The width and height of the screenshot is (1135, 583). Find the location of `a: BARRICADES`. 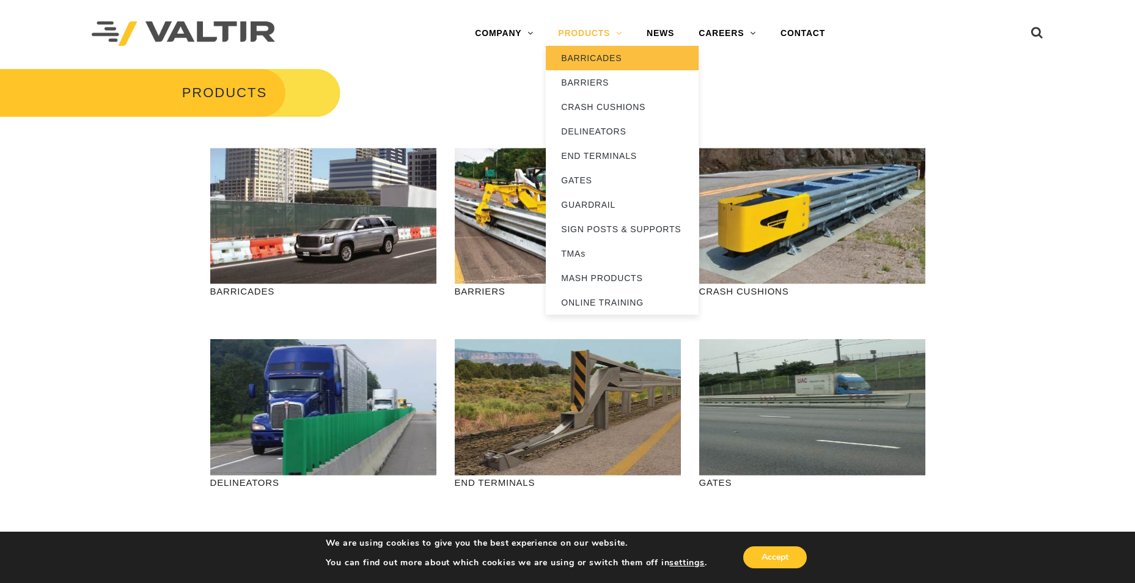

a: BARRICADES is located at coordinates (622, 58).